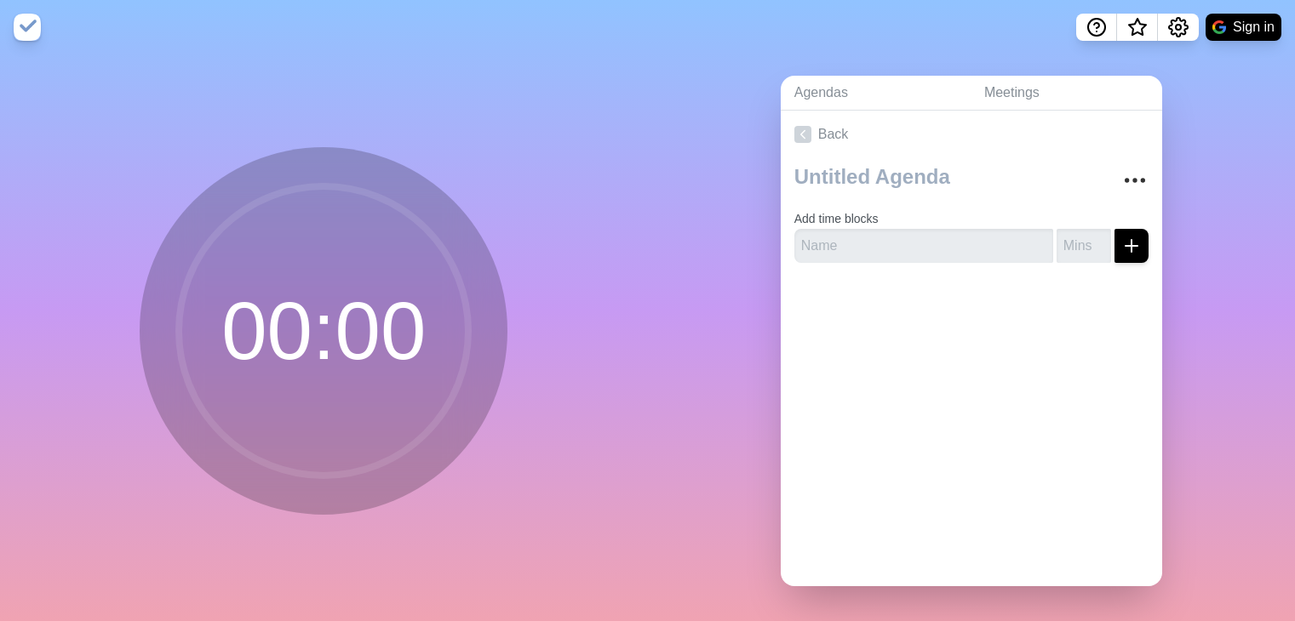 The height and width of the screenshot is (621, 1295). Describe the element at coordinates (836, 219) in the screenshot. I see `label: Add time blocks` at that location.